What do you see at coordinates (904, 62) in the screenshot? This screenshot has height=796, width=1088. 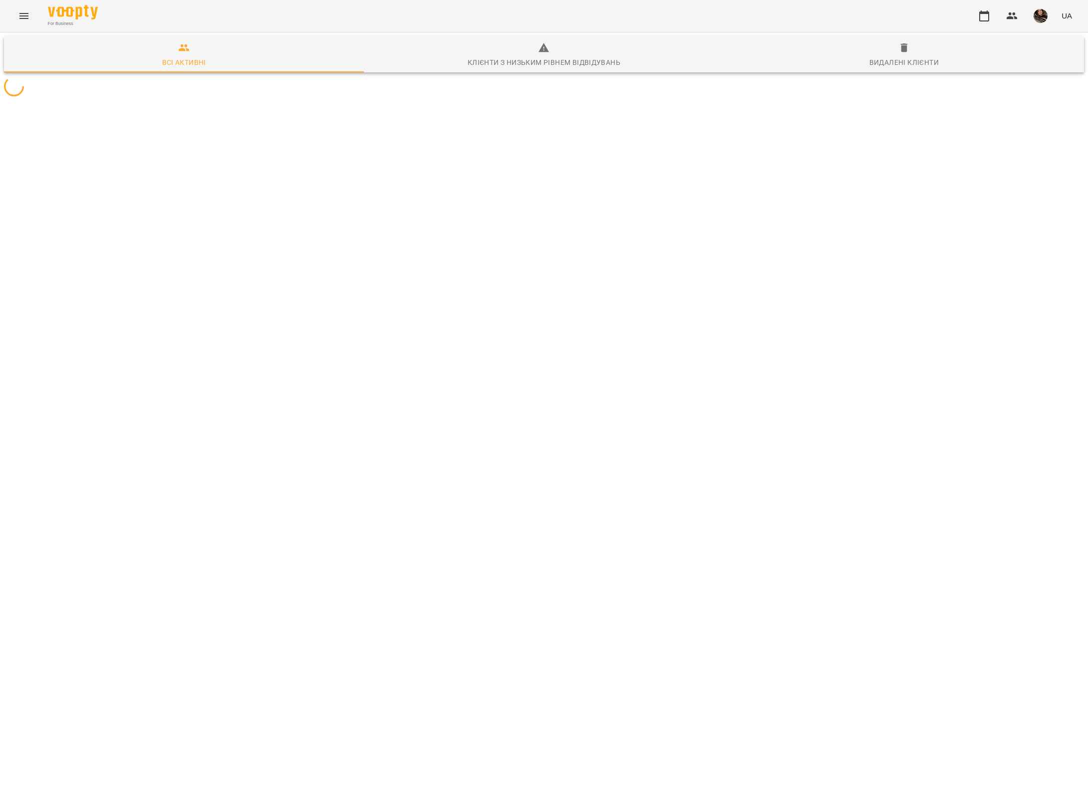 I see `div: Видалені клієнти` at bounding box center [904, 62].